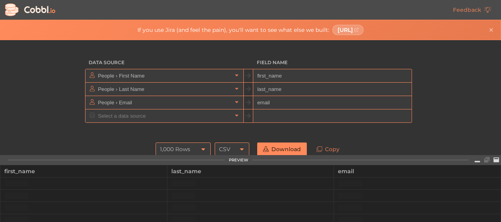  What do you see at coordinates (328, 149) in the screenshot?
I see `a: Copy` at bounding box center [328, 149].